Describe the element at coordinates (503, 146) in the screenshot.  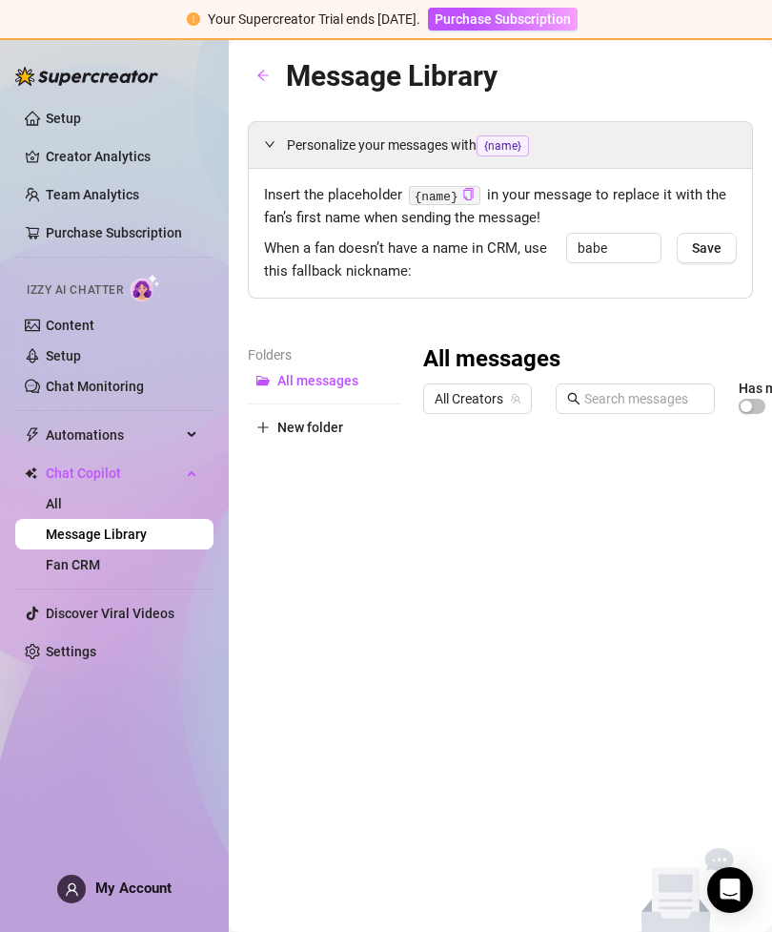
I see `span: {name}` at that location.